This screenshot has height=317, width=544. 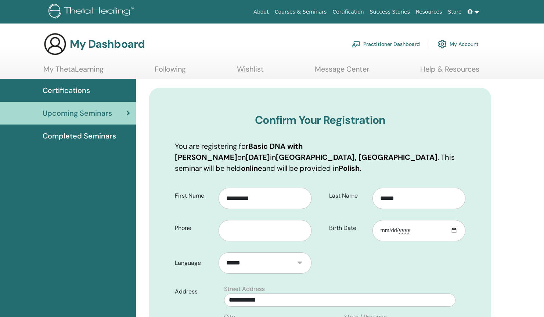 I want to click on a: Courses & Seminars, so click(x=301, y=12).